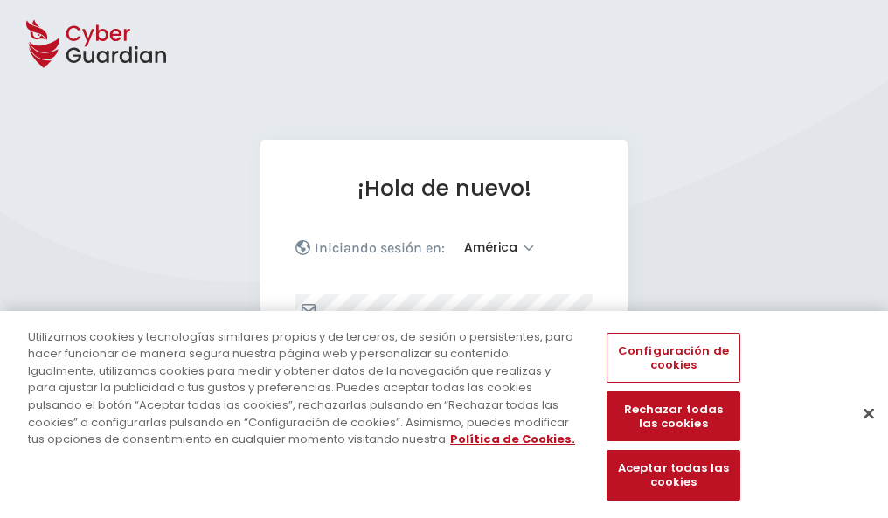 Image resolution: width=888 pixels, height=518 pixels. I want to click on button: Aceptar todas las cookies, so click(673, 476).